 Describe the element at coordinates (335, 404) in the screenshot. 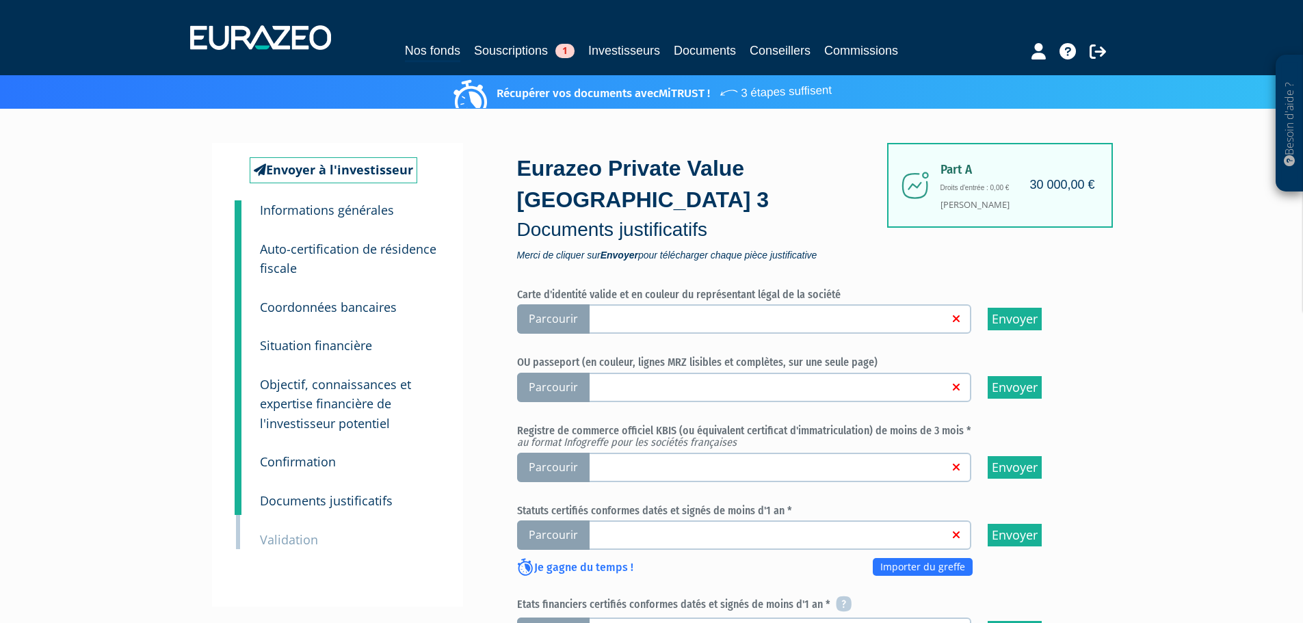

I see `small: Objectif, connaissances et expertise financière de l'investisseur potentiel` at that location.